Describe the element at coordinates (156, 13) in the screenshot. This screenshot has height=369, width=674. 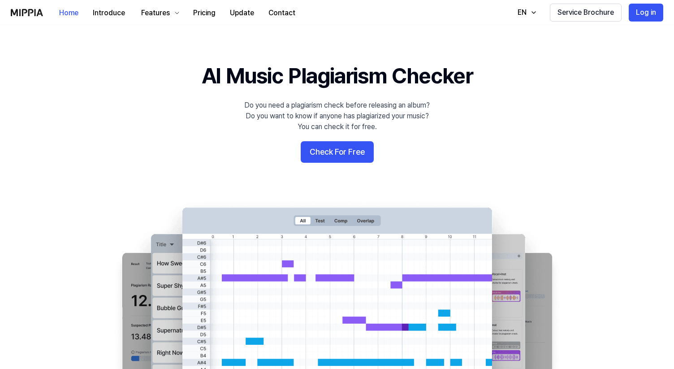
I see `div: Features` at that location.